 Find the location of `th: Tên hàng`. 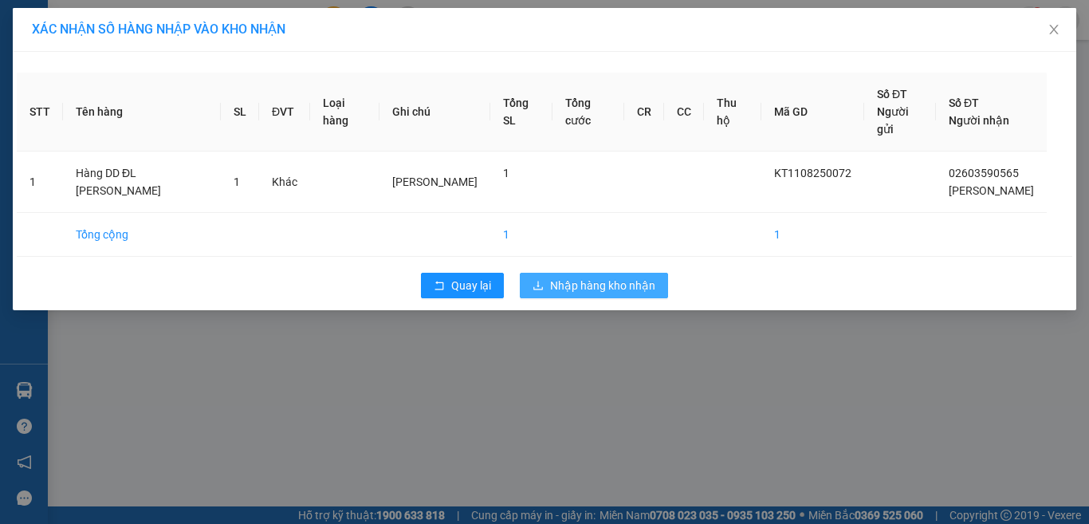

th: Tên hàng is located at coordinates (142, 112).